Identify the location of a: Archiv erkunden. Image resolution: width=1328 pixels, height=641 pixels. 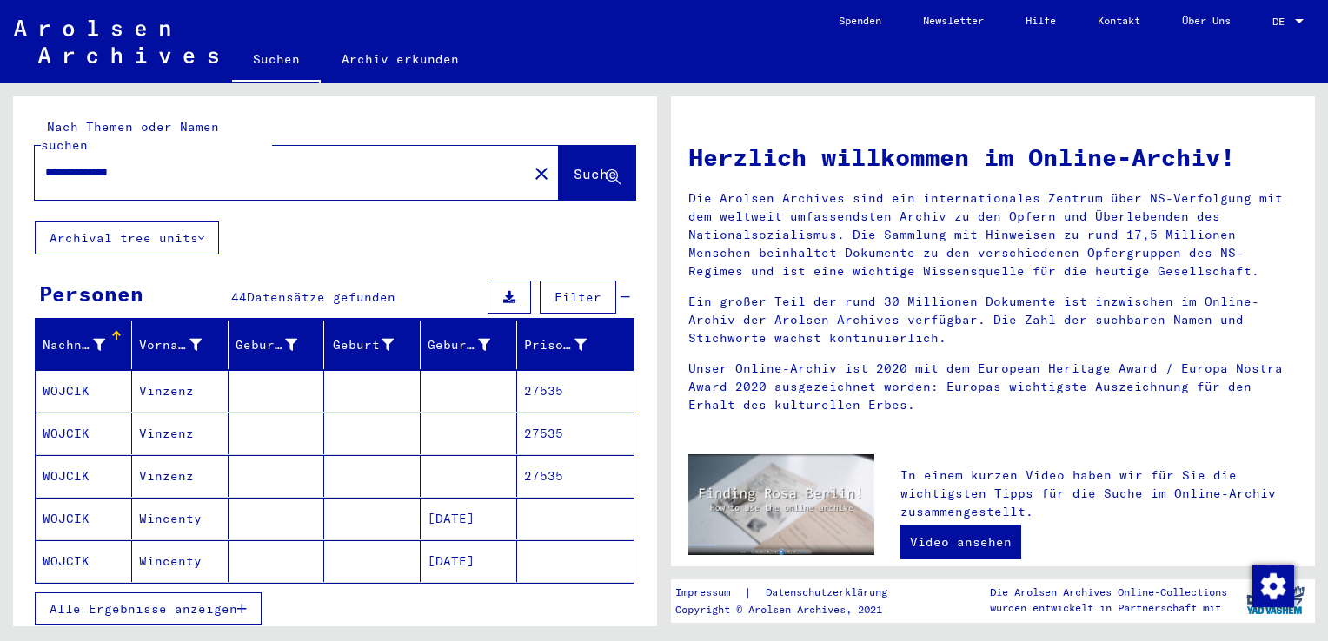
(400, 59).